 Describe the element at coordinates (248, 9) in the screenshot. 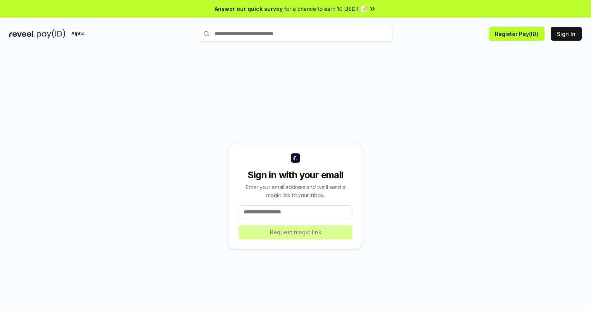

I see `span: Answer our quick survey` at that location.